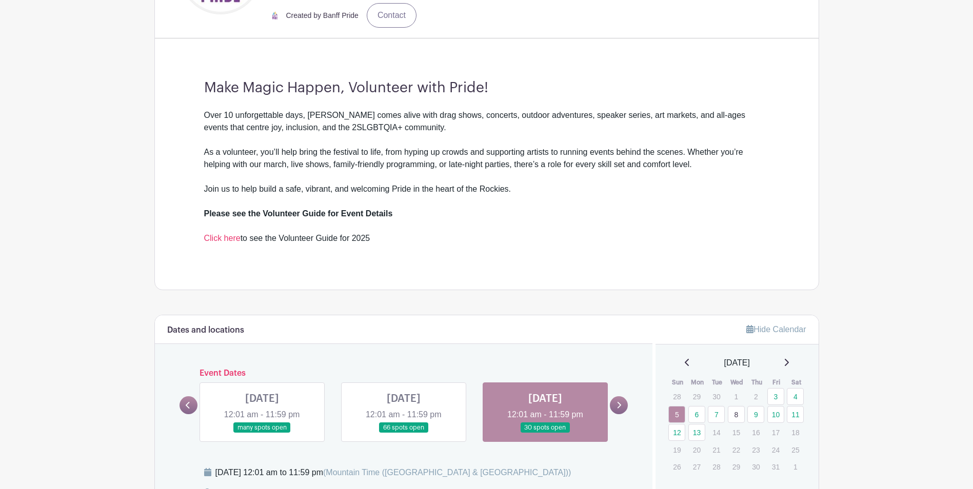 Image resolution: width=973 pixels, height=489 pixels. I want to click on div: to see the Volunteer Guide for 2025, so click(487, 232).